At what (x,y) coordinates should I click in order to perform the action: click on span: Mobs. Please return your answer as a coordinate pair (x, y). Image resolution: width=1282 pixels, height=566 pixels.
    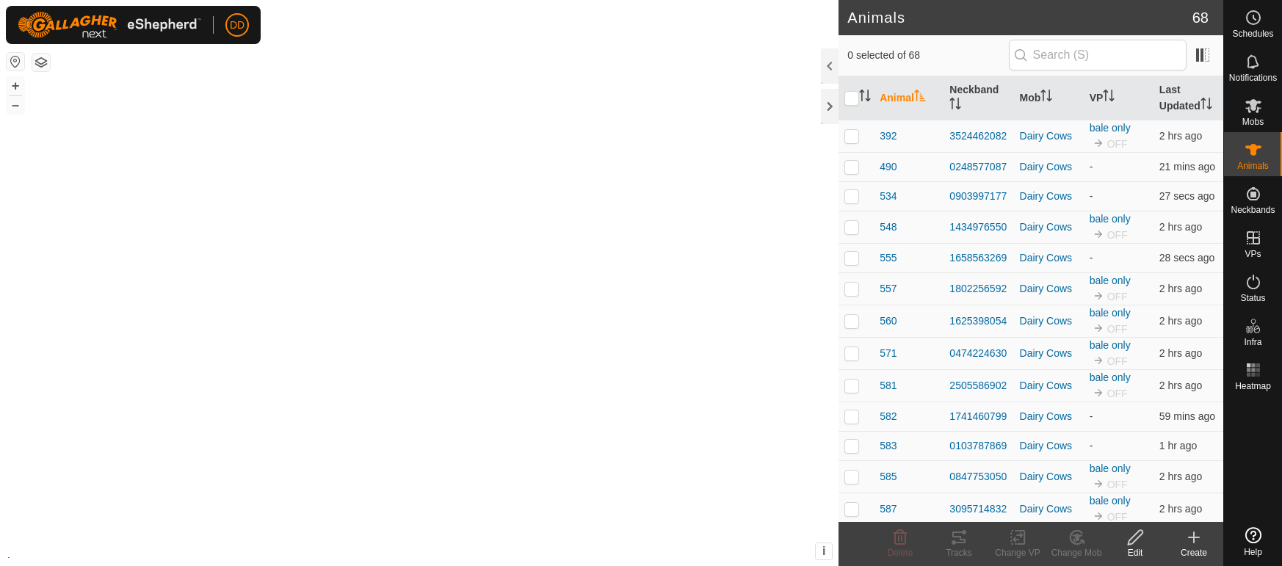
    Looking at the image, I should click on (1253, 122).